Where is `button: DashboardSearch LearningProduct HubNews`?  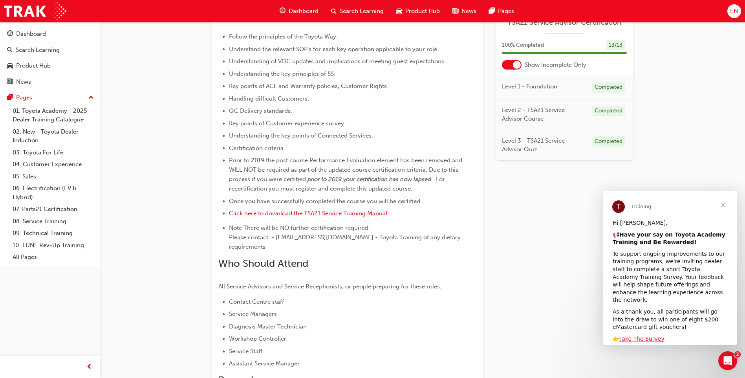 button: DashboardSearch LearningProduct HubNews is located at coordinates (50, 58).